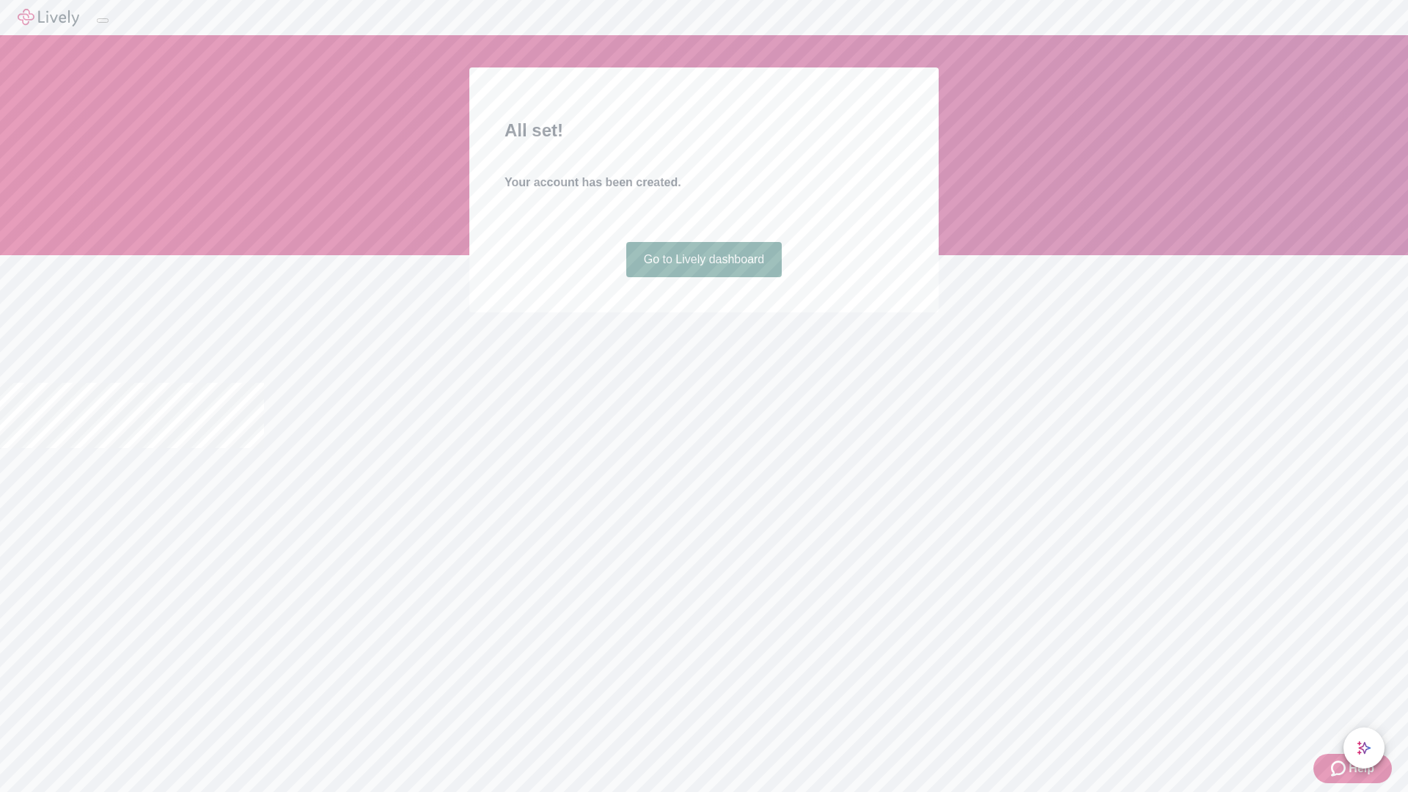 This screenshot has width=1408, height=792. I want to click on h2: All set!, so click(704, 131).